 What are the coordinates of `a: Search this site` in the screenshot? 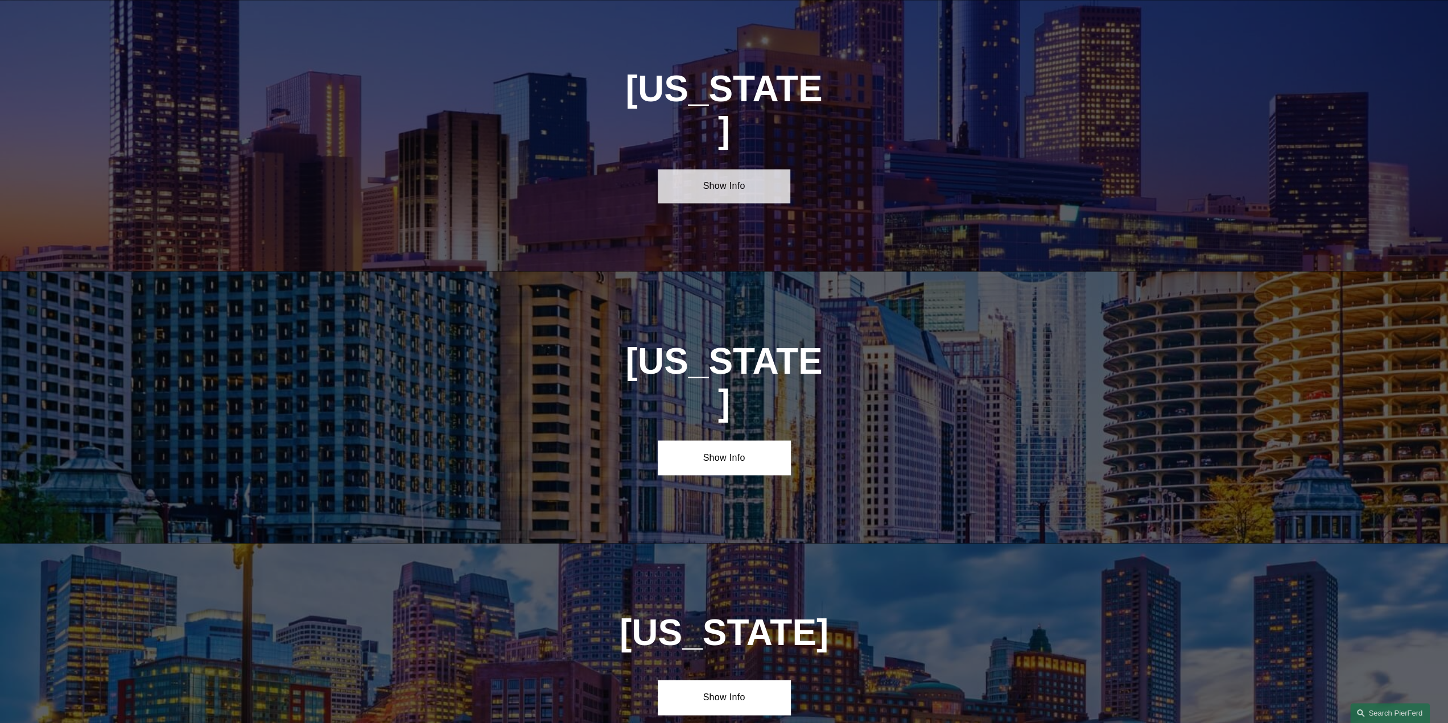 It's located at (1390, 713).